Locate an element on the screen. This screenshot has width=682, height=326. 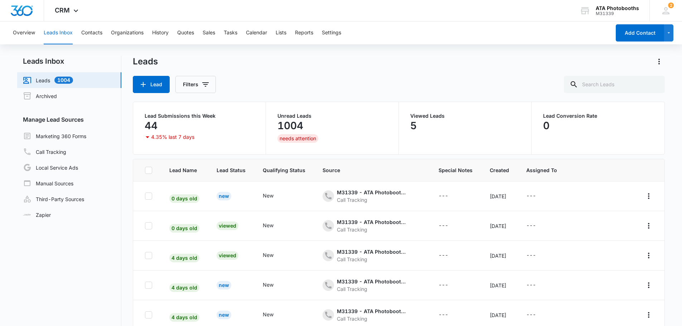
input: Search Leads is located at coordinates (615, 85).